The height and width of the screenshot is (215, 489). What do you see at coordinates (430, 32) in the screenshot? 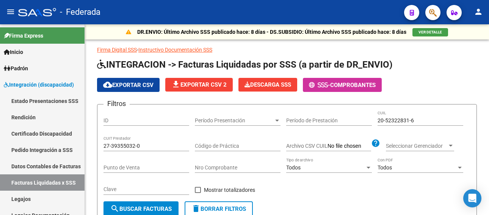
I see `span: VER DETALLE` at bounding box center [430, 32].